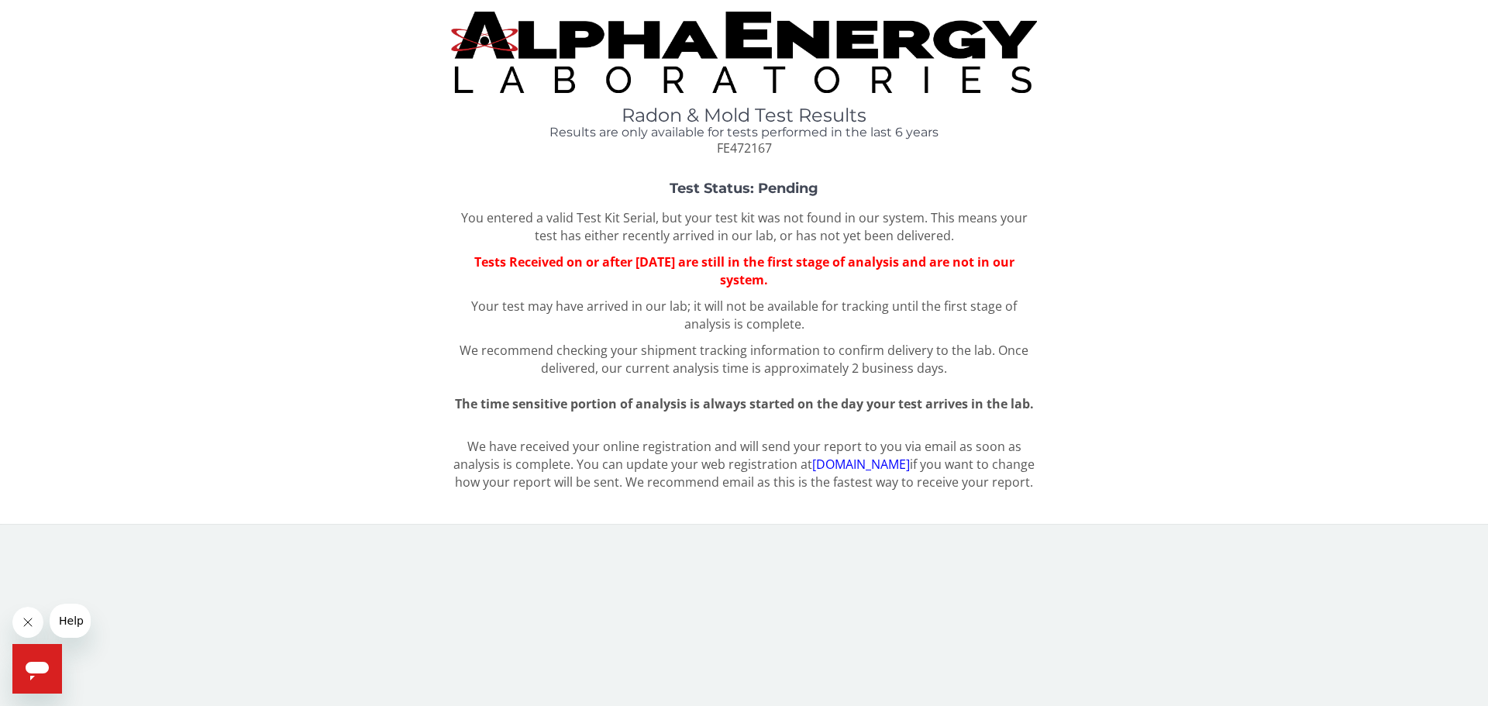 The width and height of the screenshot is (1488, 706). I want to click on strong: Test Status: Pending, so click(744, 188).